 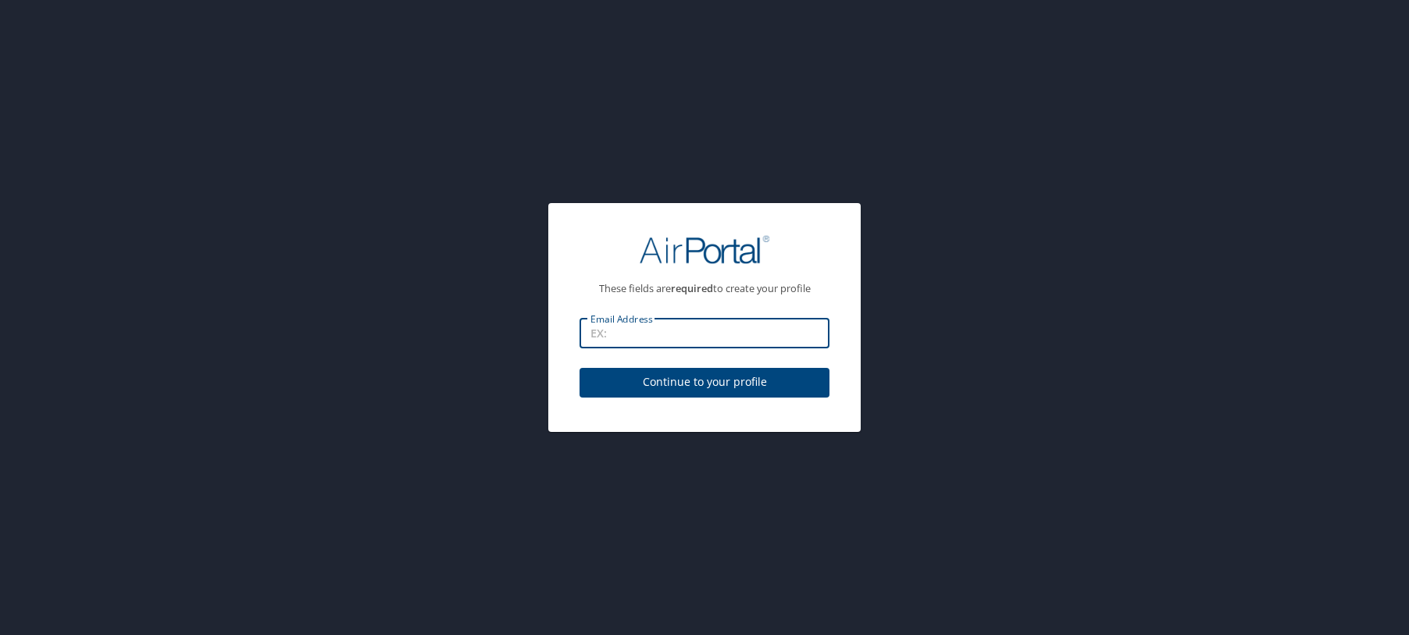 What do you see at coordinates (704, 288) in the screenshot?
I see `p: These fields are to create your profile` at bounding box center [704, 288].